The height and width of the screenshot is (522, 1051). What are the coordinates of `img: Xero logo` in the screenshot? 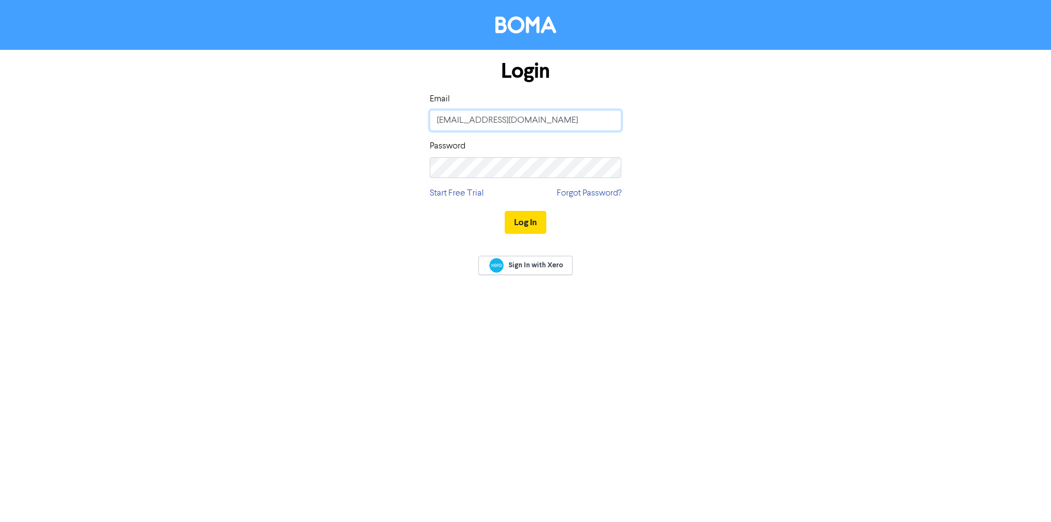 It's located at (496, 265).